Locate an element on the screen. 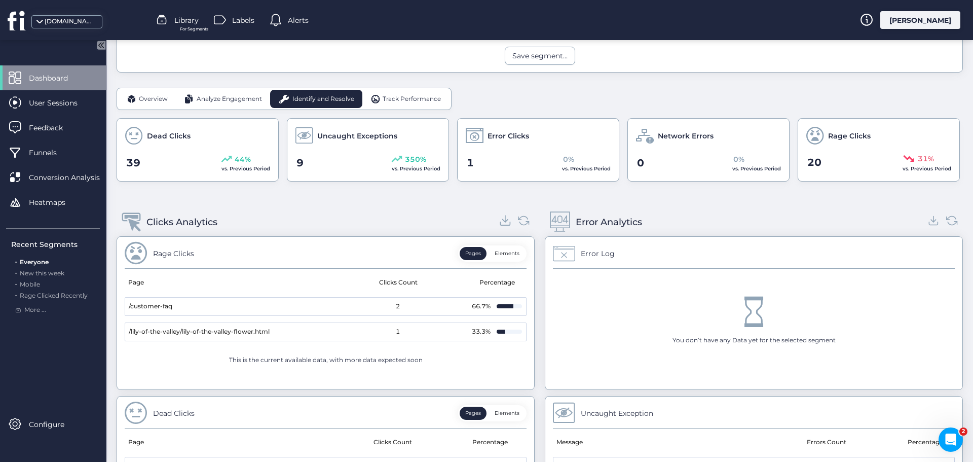 Image resolution: width=973 pixels, height=462 pixels. span: 44% is located at coordinates (243, 159).